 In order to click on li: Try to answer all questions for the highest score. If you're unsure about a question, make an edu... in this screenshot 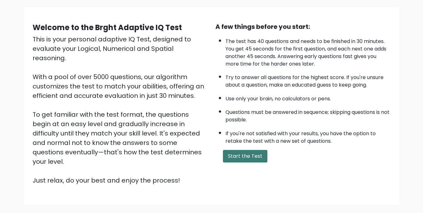, I will do `click(308, 80)`.